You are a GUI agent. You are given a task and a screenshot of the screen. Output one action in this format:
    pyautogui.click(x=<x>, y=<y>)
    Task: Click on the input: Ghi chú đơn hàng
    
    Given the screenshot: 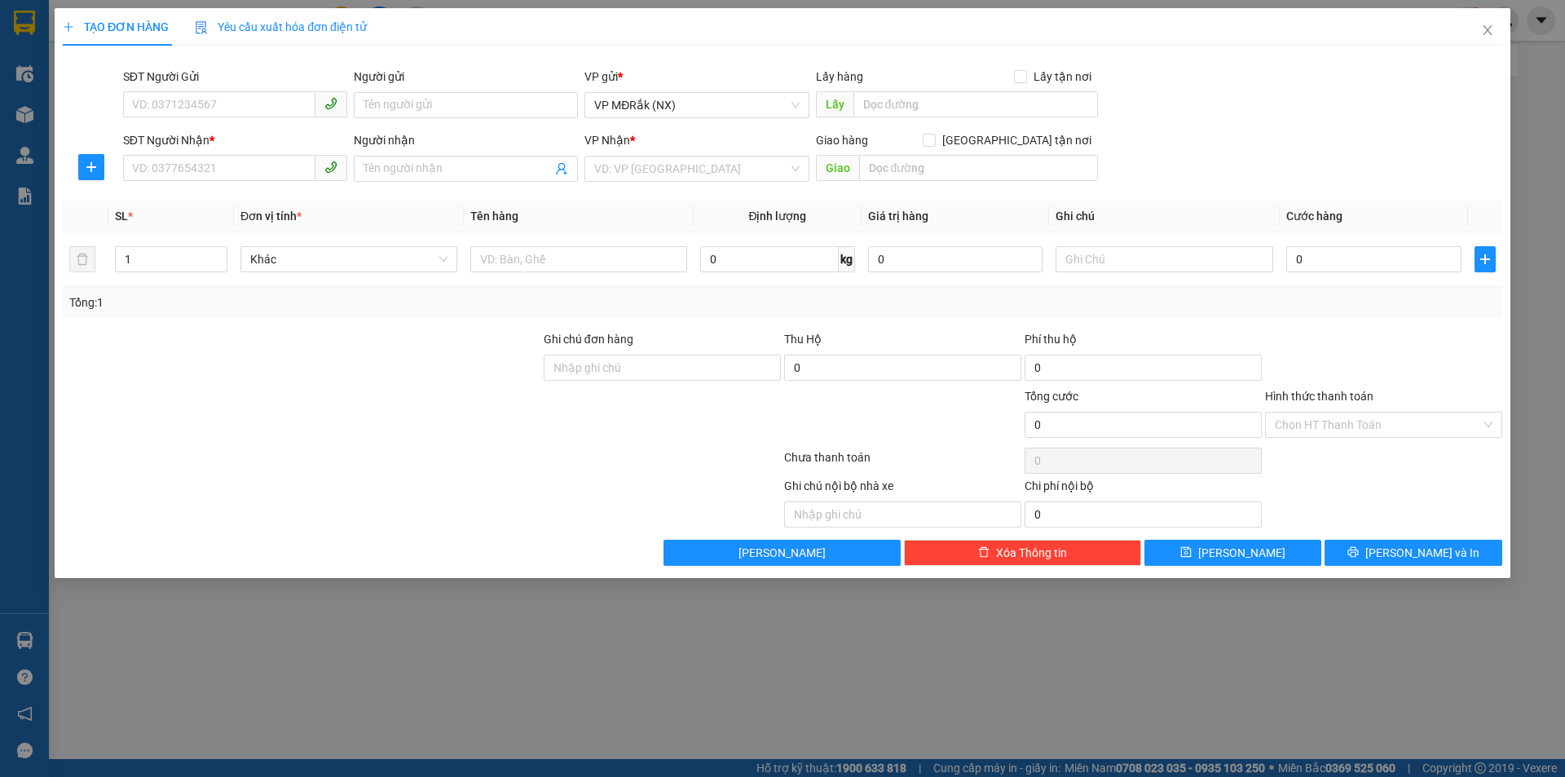 What is the action you would take?
    pyautogui.click(x=662, y=368)
    